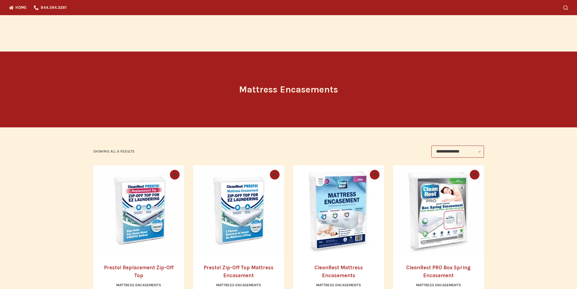 This screenshot has width=577, height=289. Describe the element at coordinates (458, 152) in the screenshot. I see `select: Shop order` at that location.